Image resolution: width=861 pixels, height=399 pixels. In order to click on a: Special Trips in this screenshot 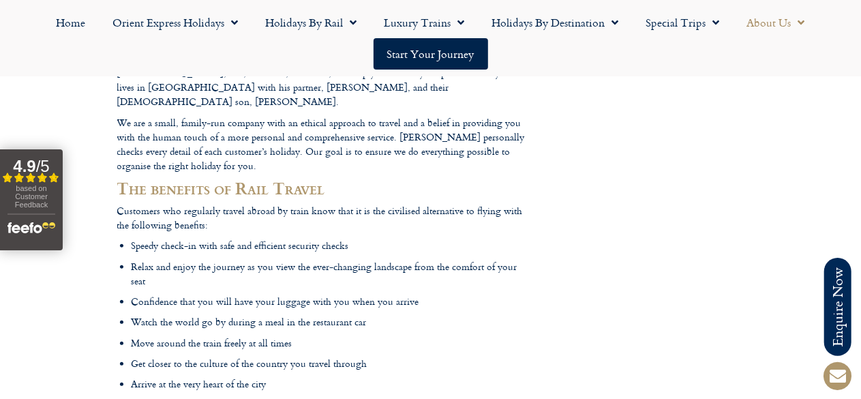, I will do `click(683, 22)`.